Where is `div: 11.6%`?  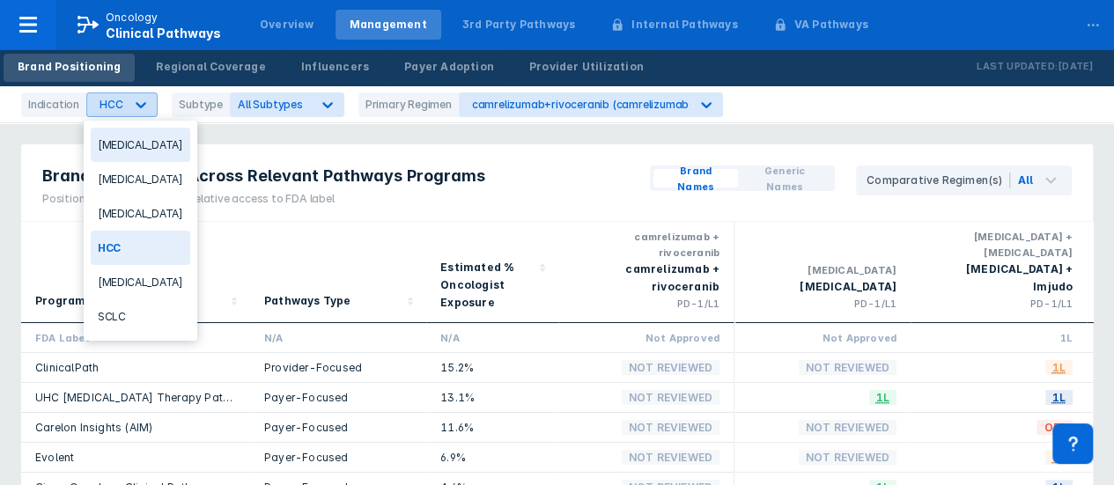
div: 11.6% is located at coordinates (492, 427).